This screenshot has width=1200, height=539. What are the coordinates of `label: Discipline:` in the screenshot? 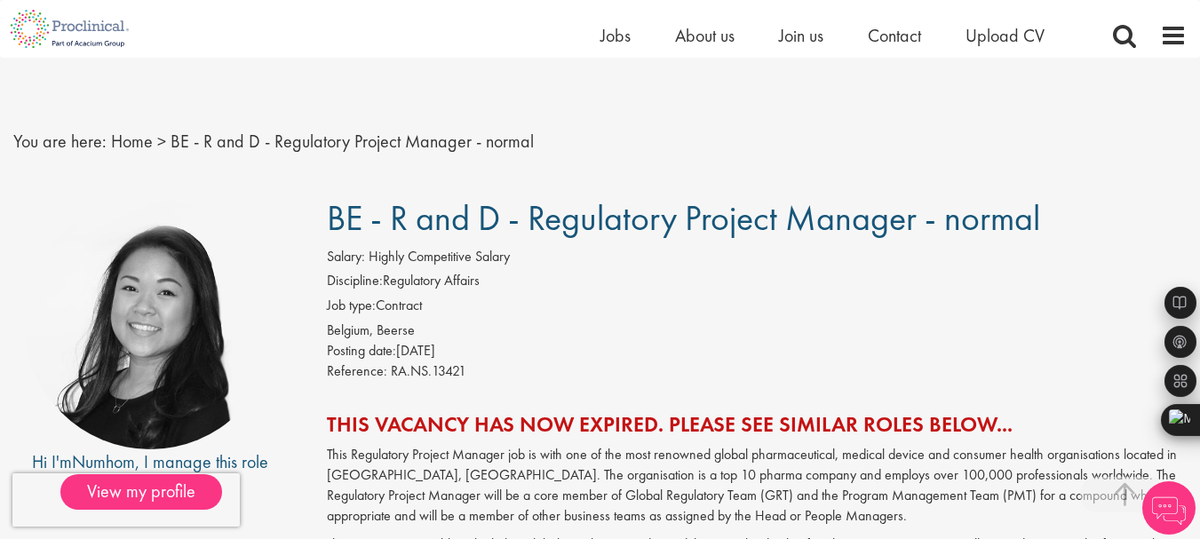 It's located at (354, 281).